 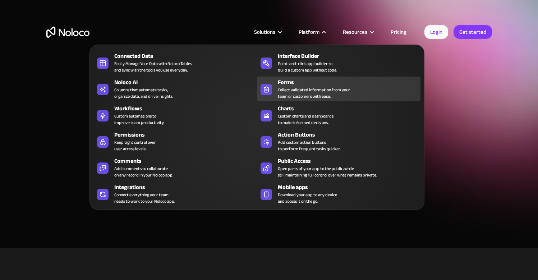 What do you see at coordinates (338, 194) in the screenshot?
I see `a: Mobile appsDownload your app to any deviceand access it on the go.` at bounding box center [338, 194].